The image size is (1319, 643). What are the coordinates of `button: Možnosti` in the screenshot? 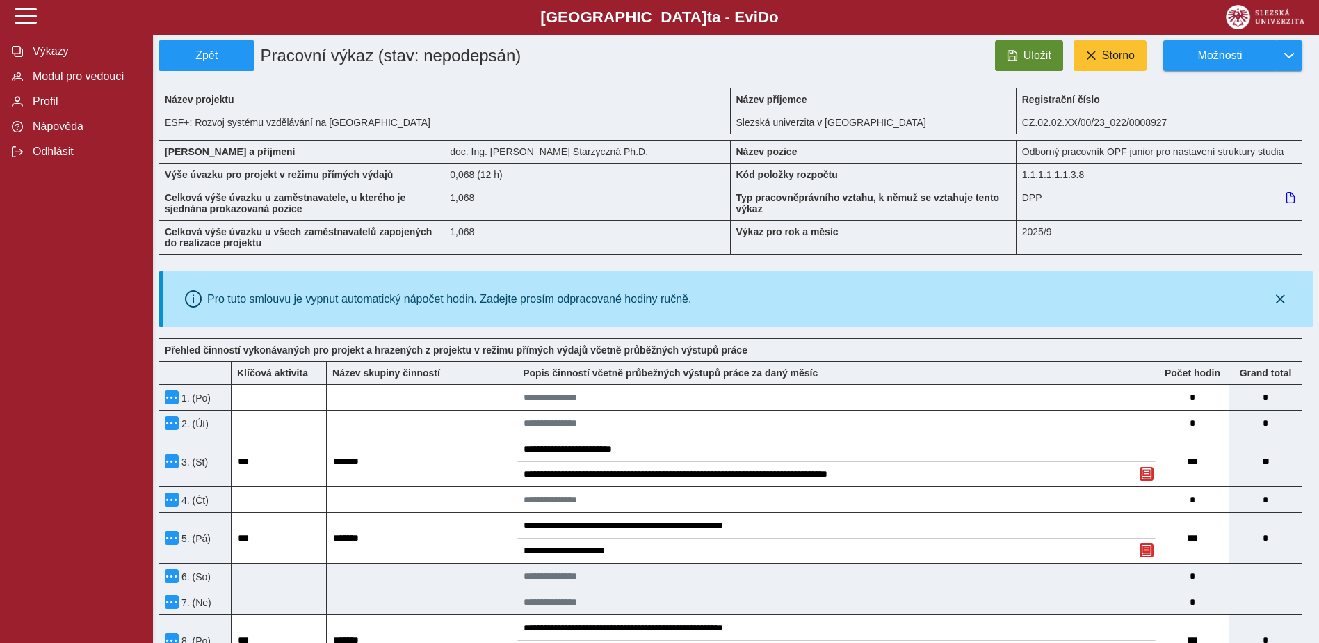 It's located at (1220, 56).